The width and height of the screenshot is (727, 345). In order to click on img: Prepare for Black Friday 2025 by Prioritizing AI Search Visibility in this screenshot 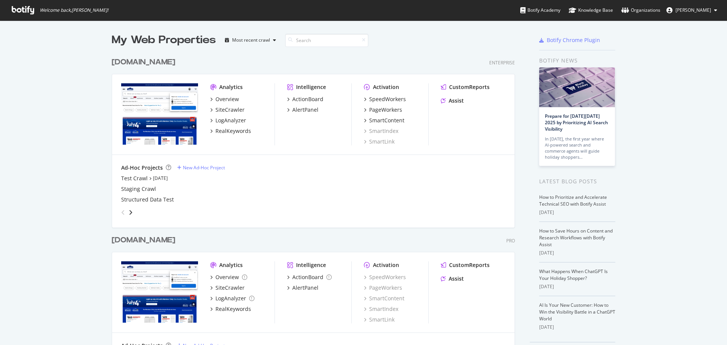, I will do `click(577, 87)`.